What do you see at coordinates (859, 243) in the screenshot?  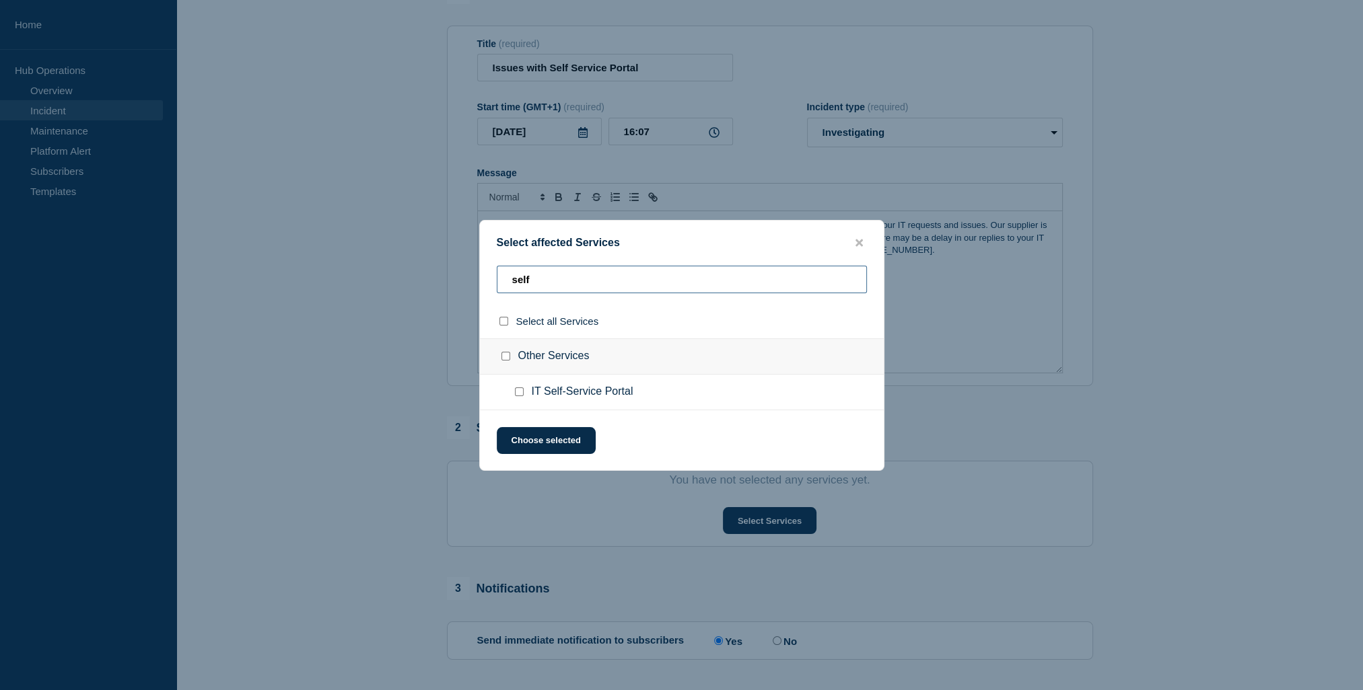 I see `button: close button` at bounding box center [859, 243].